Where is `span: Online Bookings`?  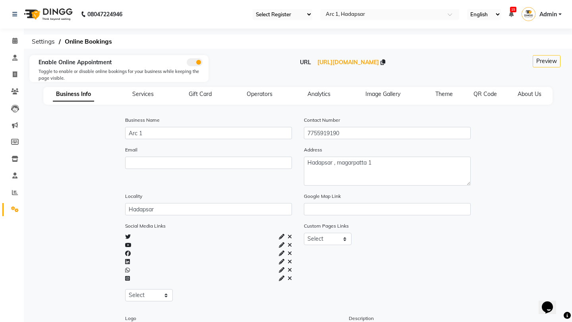
span: Online Bookings is located at coordinates (88, 42).